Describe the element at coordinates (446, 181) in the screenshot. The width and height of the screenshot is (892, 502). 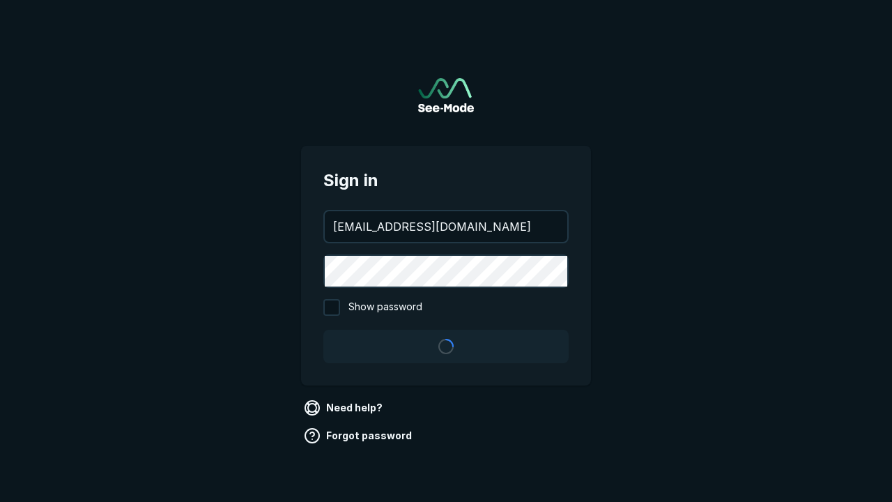
I see `span: Sign in` at that location.